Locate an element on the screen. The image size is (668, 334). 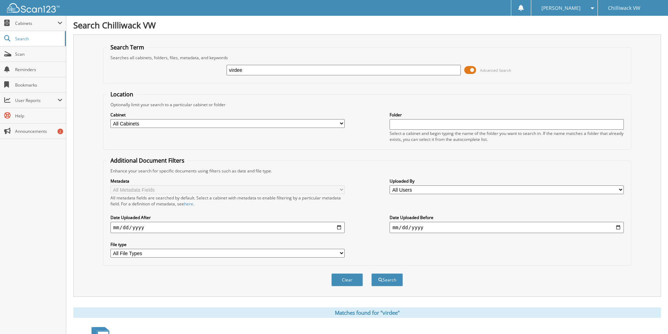
h1: Search Chilliwack VW is located at coordinates (367, 25).